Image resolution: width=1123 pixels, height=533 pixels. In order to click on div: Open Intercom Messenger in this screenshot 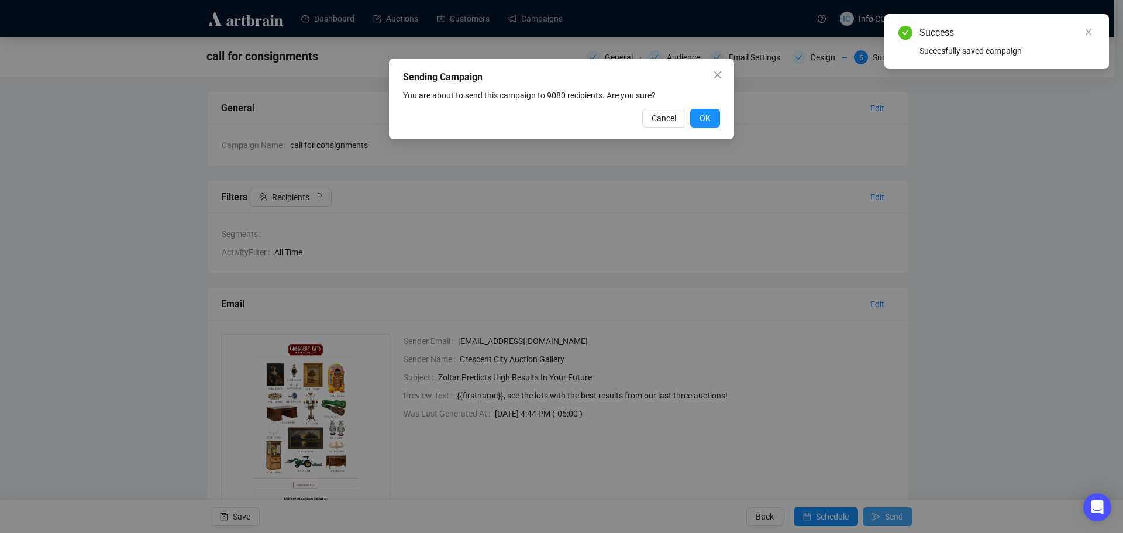, I will do `click(1097, 507)`.